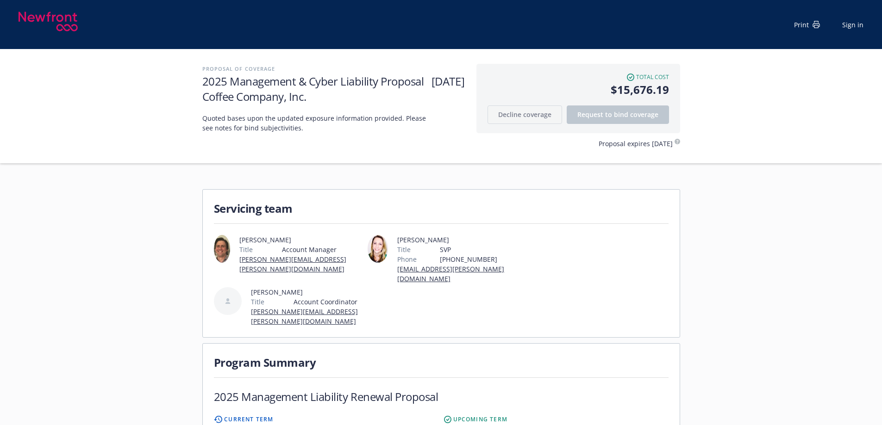 The image size is (882, 425). I want to click on span: Sign in, so click(853, 25).